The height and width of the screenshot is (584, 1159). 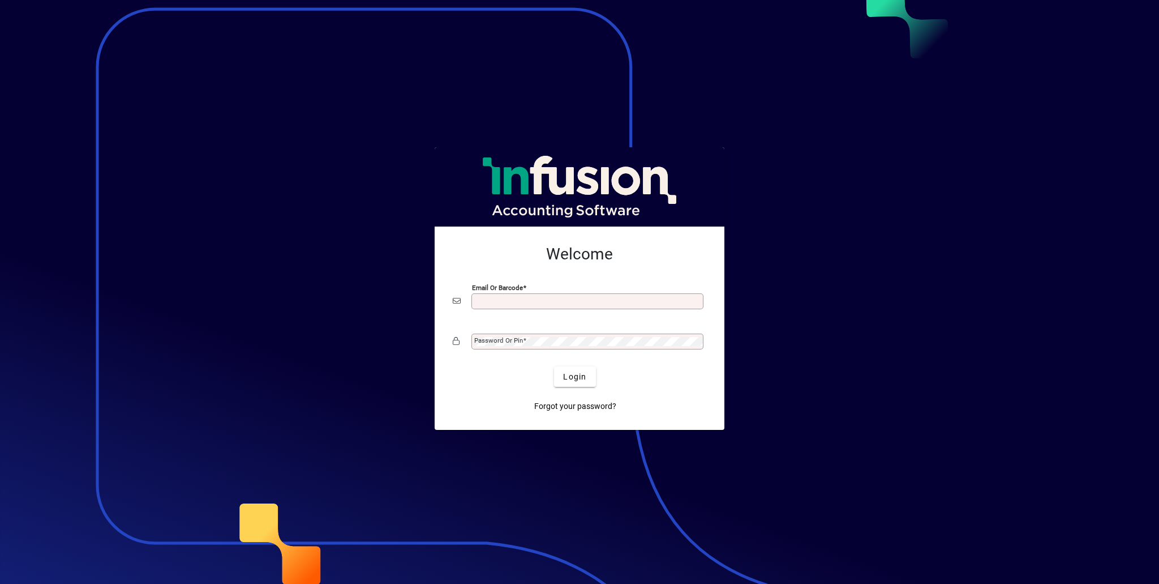 I want to click on button: Login, so click(x=574, y=376).